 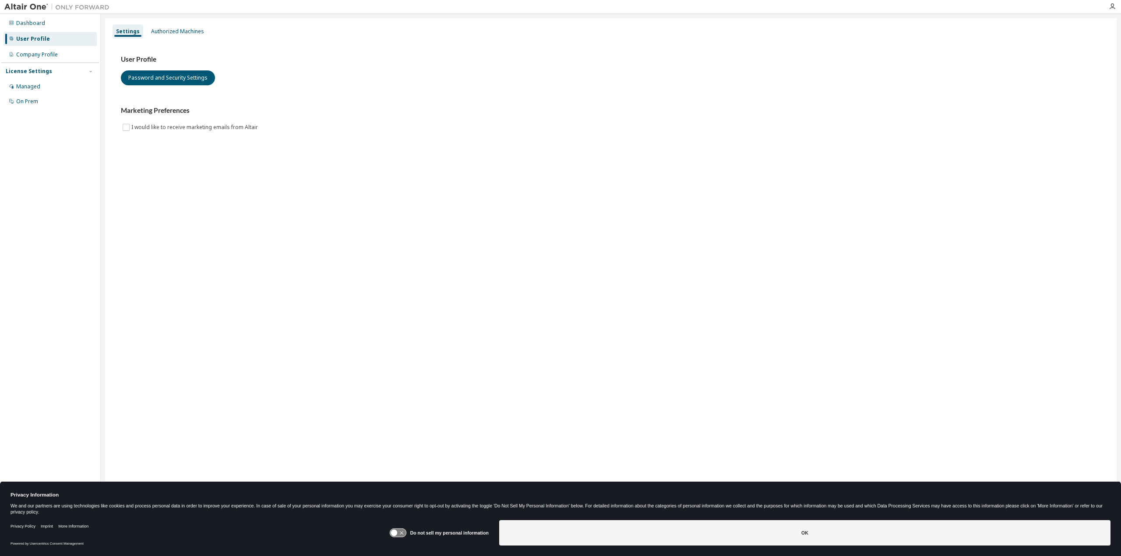 What do you see at coordinates (29, 71) in the screenshot?
I see `div: License Settings` at bounding box center [29, 71].